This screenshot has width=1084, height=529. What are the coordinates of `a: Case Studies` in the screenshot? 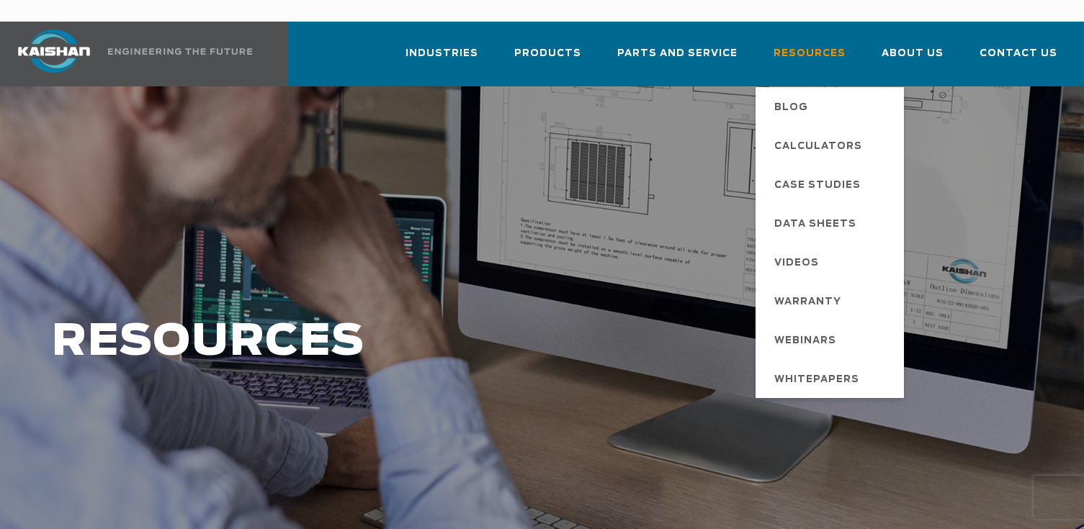 It's located at (832, 184).